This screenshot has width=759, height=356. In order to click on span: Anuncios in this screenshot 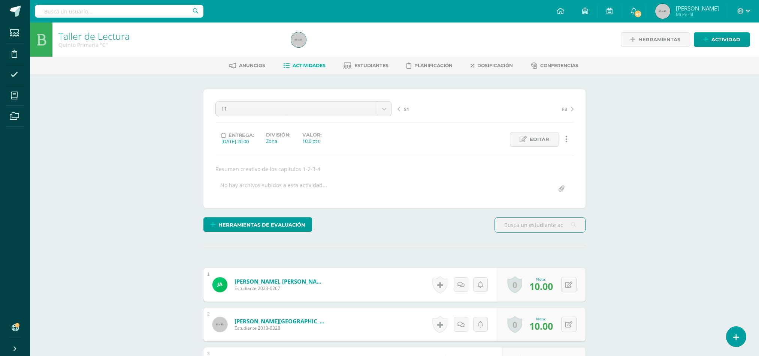, I will do `click(252, 65)`.